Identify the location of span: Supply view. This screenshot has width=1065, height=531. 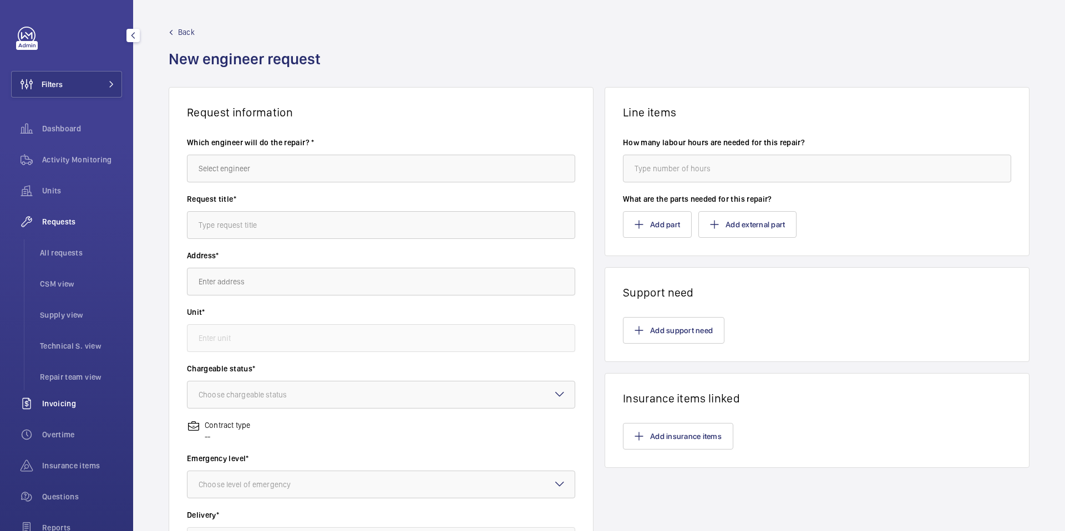
(81, 315).